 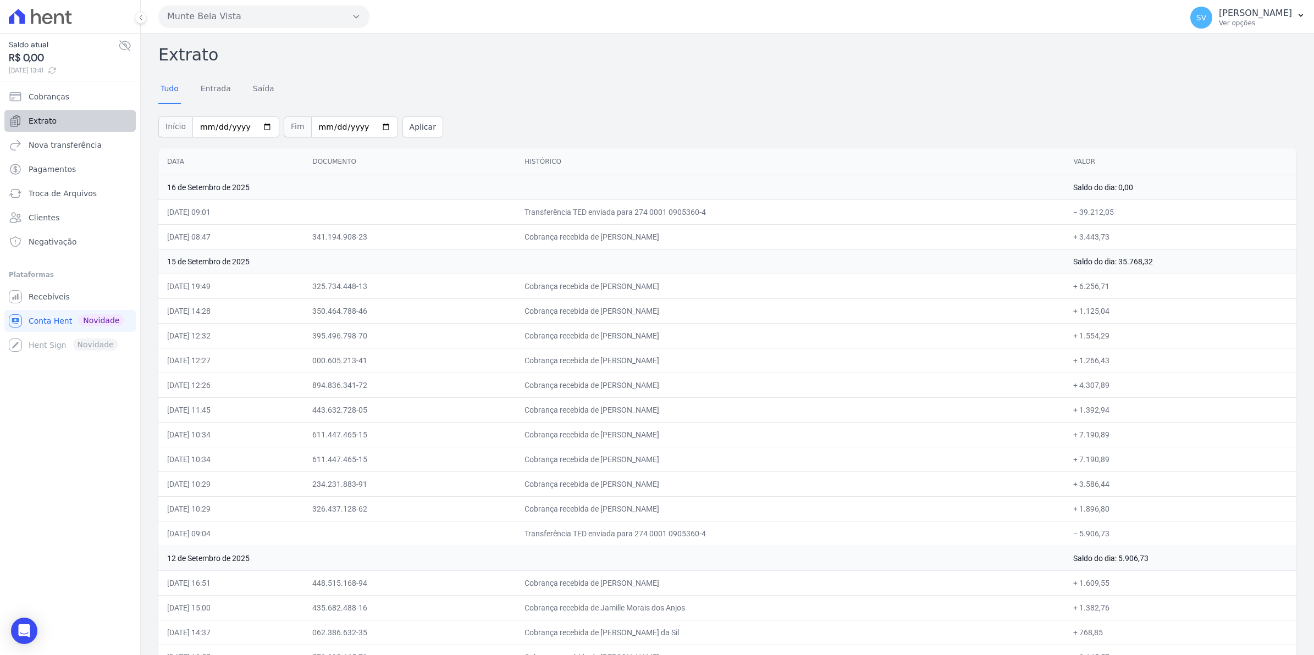 What do you see at coordinates (409, 236) in the screenshot?
I see `td: 341.194.908-23` at bounding box center [409, 236].